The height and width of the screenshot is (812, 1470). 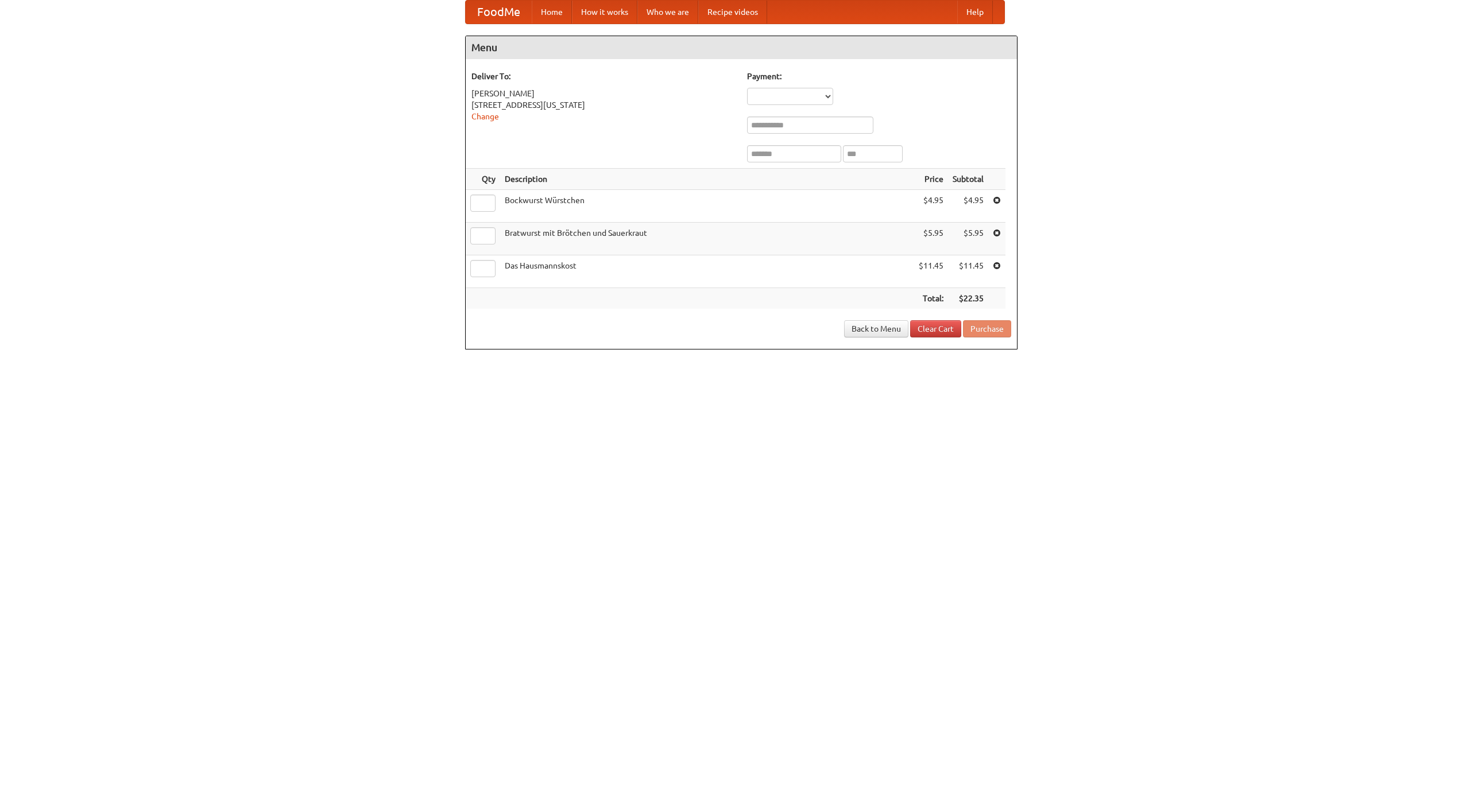 I want to click on td: Bratwurst mit Brötchen und Sauerkraut, so click(x=707, y=238).